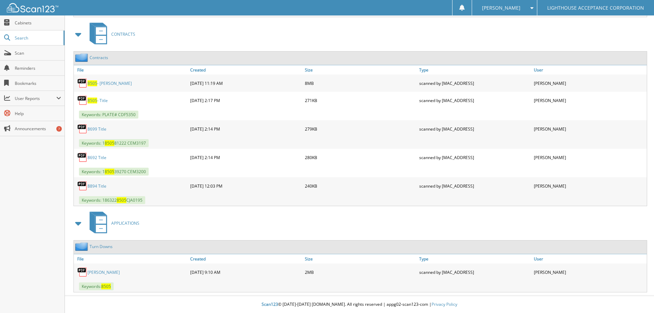 The image size is (654, 313). What do you see at coordinates (110, 34) in the screenshot?
I see `a: CONTRACTS` at bounding box center [110, 34].